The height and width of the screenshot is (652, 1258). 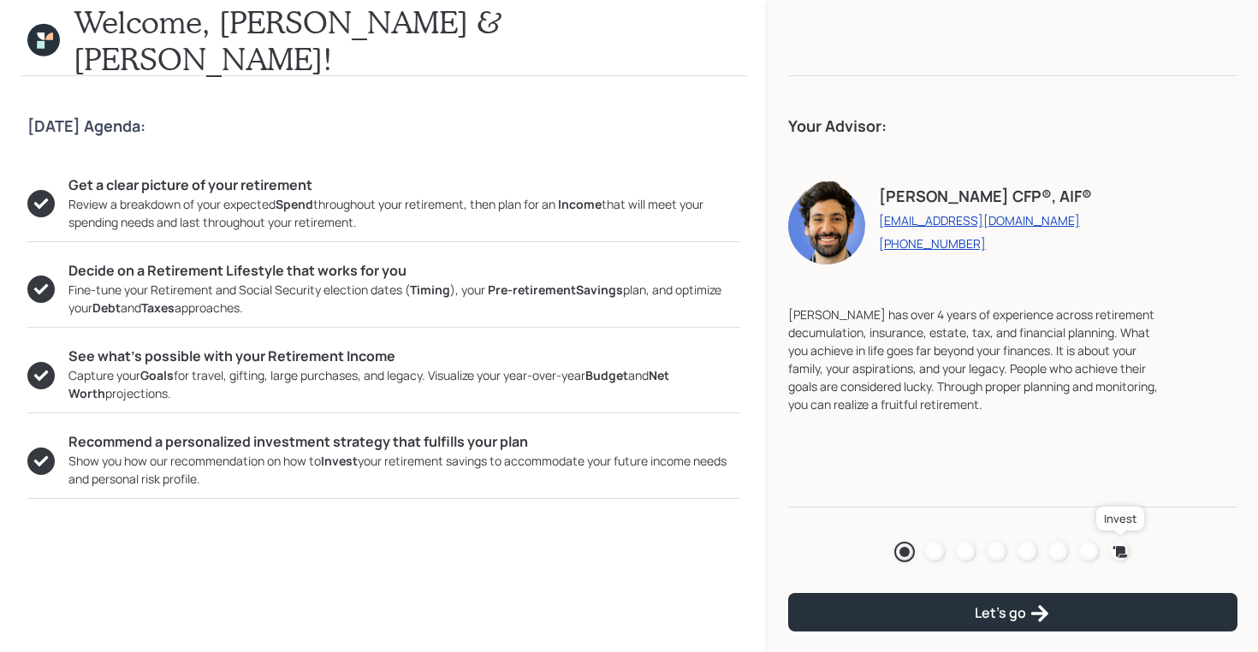 I want to click on b: Spend, so click(x=295, y=204).